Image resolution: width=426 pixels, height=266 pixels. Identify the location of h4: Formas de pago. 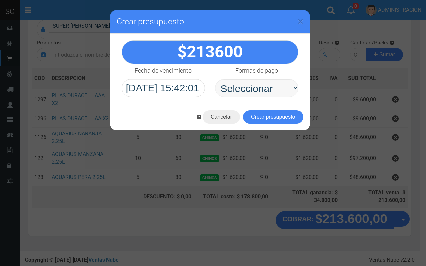
(256, 71).